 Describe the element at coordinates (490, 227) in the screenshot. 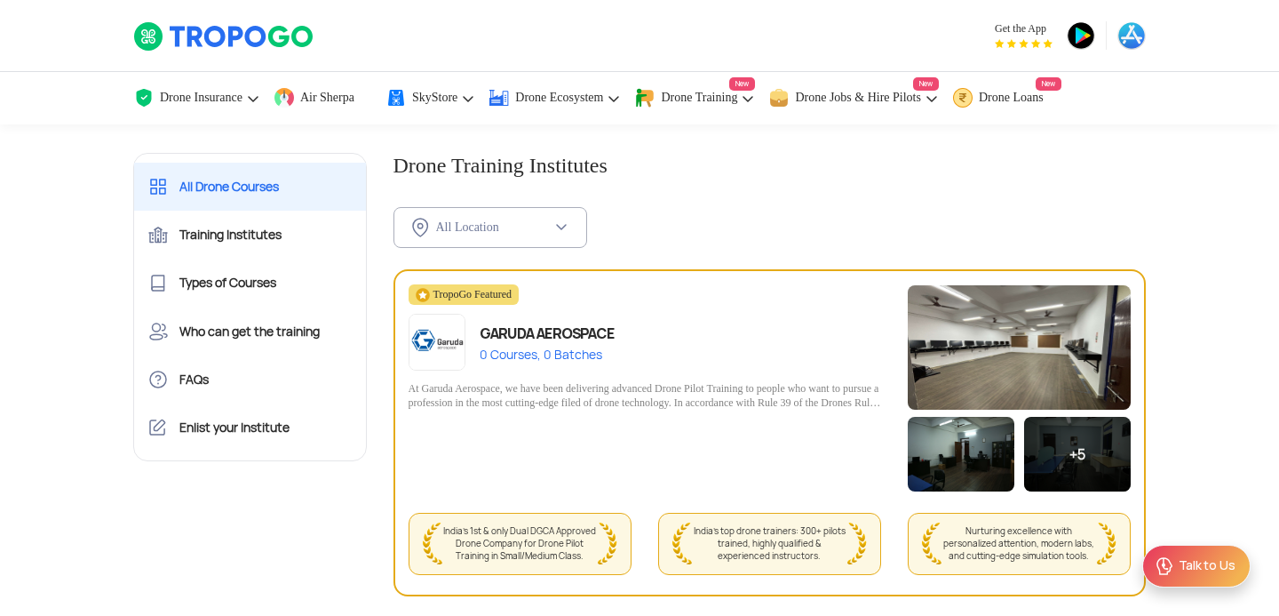

I see `button: All Location` at that location.